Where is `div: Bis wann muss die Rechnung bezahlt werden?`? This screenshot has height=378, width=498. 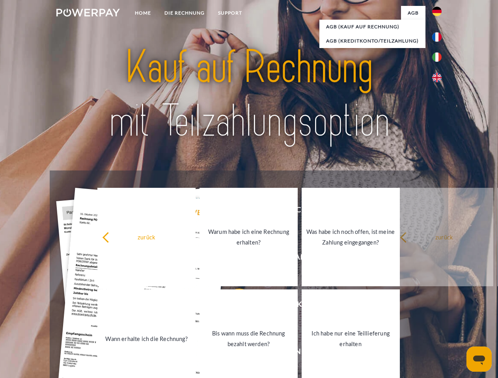
div: Bis wann muss die Rechnung bezahlt werden? is located at coordinates (248, 339).